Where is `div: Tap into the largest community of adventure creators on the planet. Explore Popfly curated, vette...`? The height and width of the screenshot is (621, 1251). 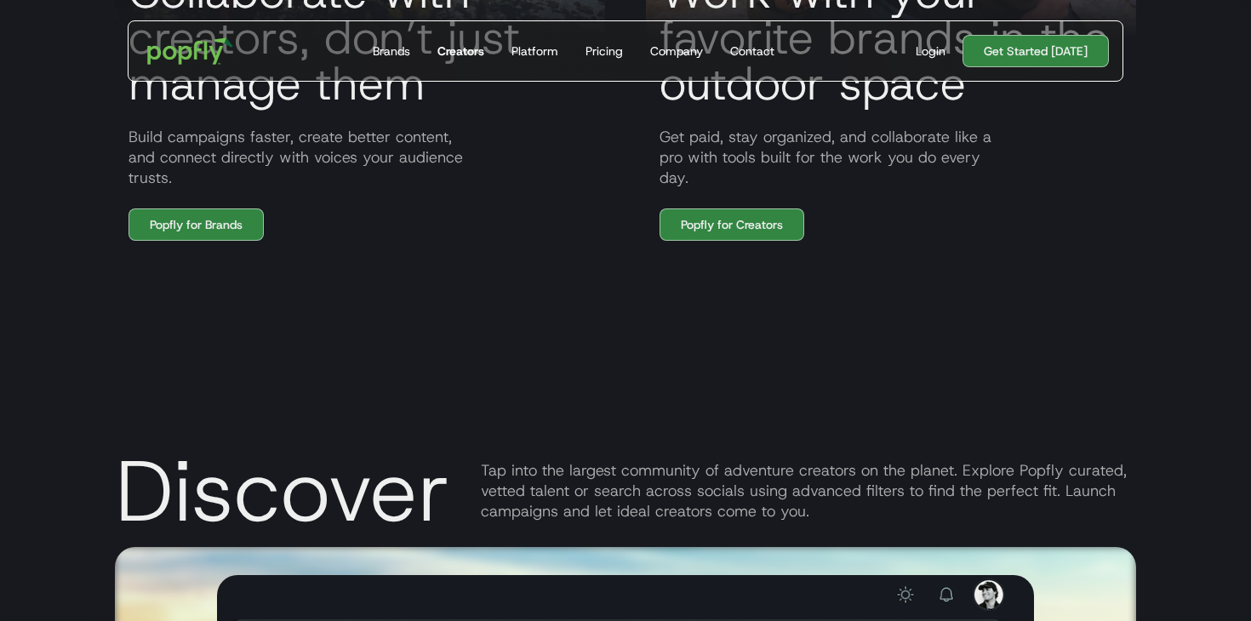
div: Tap into the largest community of adventure creators on the planet. Explore Popfly curated, vette... is located at coordinates (809, 491).